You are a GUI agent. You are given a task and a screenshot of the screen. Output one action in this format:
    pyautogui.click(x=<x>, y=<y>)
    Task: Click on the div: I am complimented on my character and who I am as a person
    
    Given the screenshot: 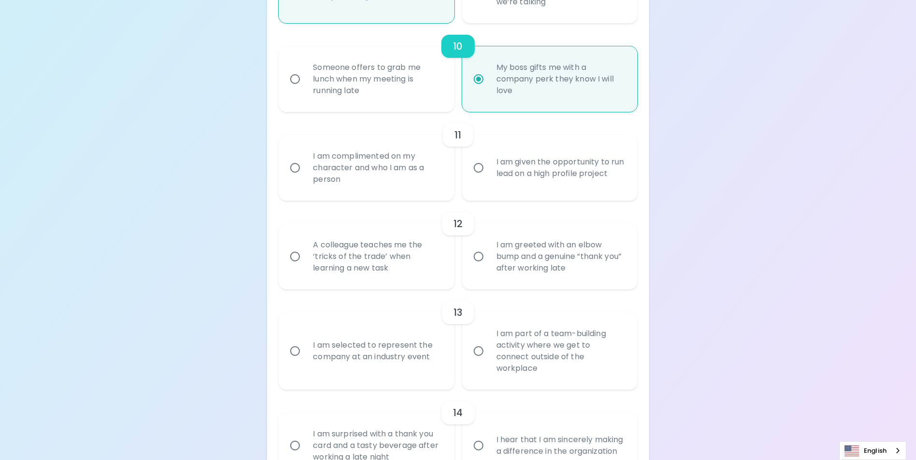 What is the action you would take?
    pyautogui.click(x=376, y=168)
    